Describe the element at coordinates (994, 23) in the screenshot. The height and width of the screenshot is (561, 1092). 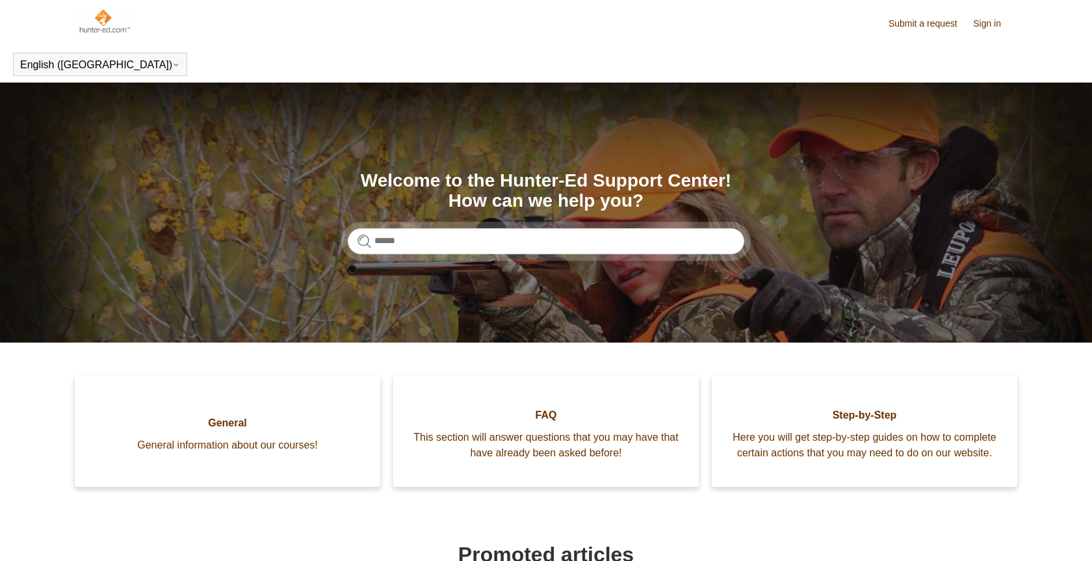
I see `a: Sign in` at that location.